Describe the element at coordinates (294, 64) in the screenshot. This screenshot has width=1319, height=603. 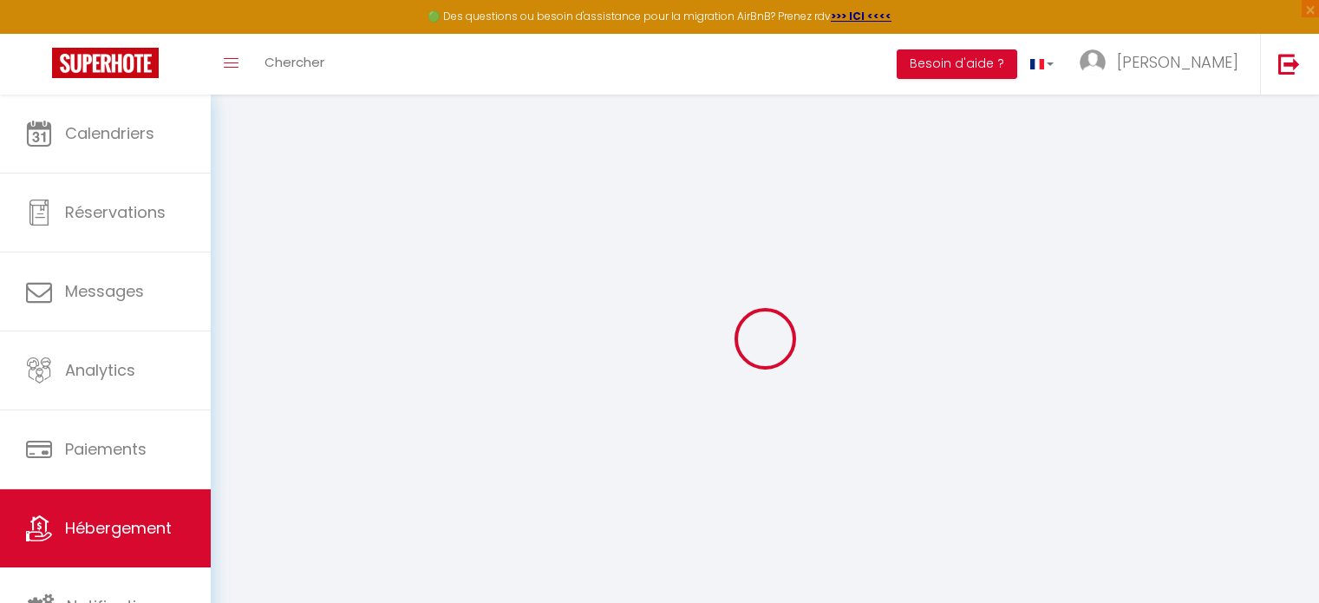
I see `a: Chercher` at that location.